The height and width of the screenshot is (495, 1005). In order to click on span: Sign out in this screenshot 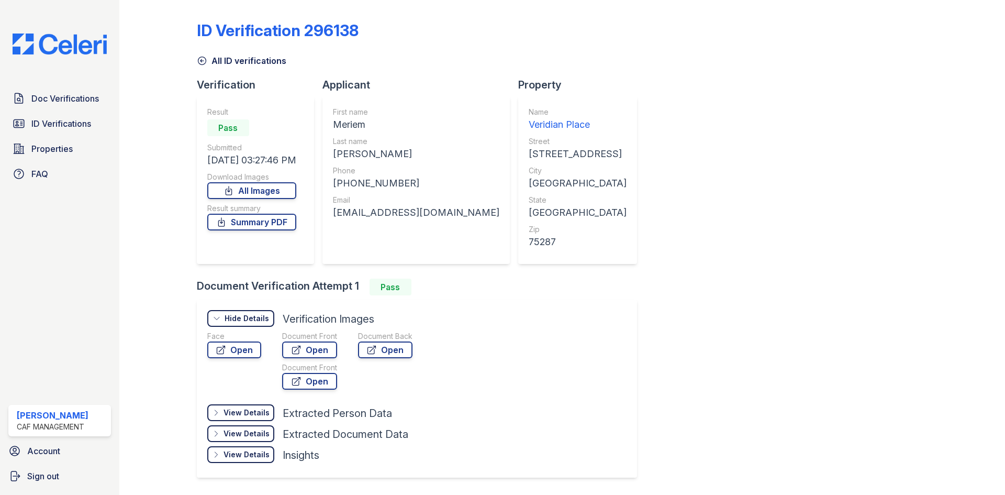, I will do `click(43, 476)`.